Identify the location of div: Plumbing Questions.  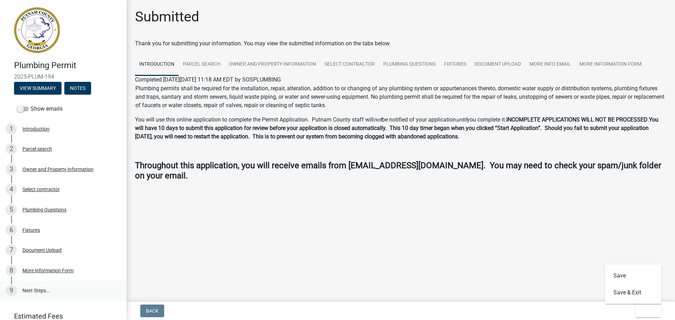
(44, 210).